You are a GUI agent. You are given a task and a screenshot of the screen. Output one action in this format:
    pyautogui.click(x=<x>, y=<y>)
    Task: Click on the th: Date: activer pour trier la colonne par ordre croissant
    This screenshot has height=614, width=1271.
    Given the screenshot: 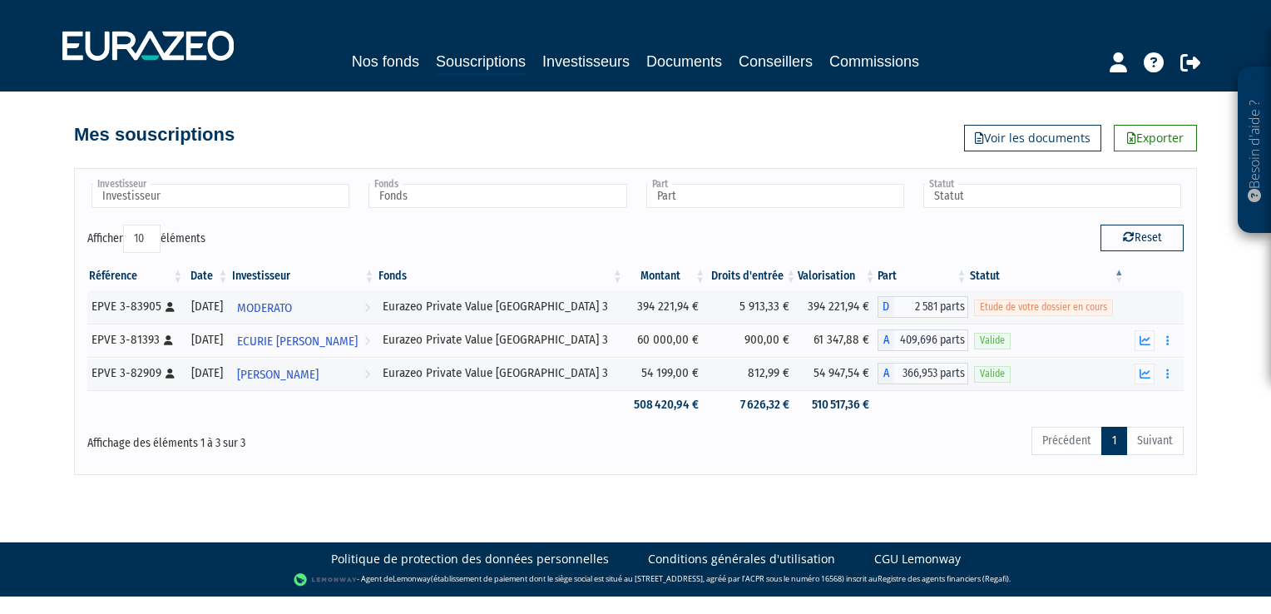 What is the action you would take?
    pyautogui.click(x=207, y=276)
    